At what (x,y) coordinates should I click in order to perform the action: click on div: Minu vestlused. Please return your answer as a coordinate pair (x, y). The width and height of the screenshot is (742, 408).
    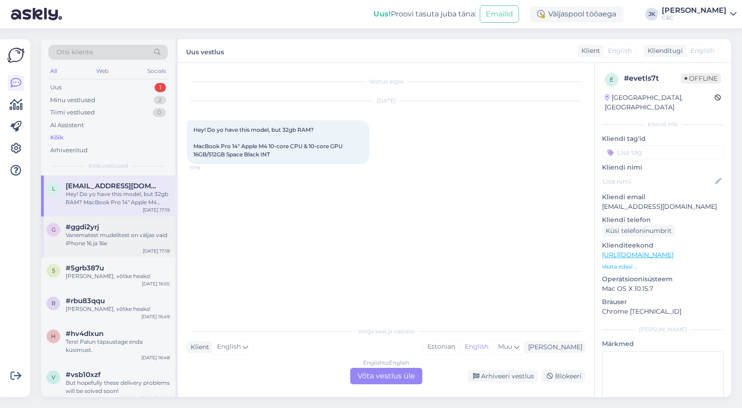
    Looking at the image, I should click on (72, 100).